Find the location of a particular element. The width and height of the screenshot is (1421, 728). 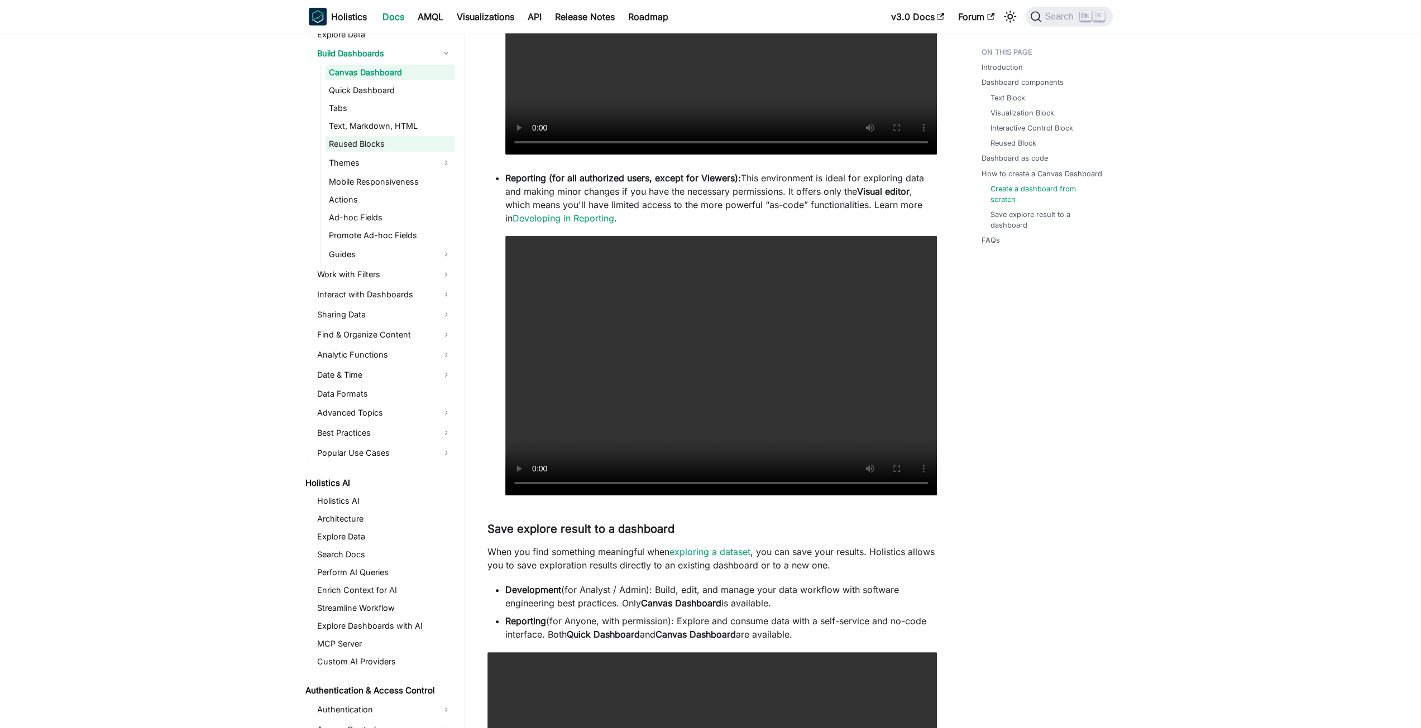

img: Holistics is located at coordinates (318, 17).